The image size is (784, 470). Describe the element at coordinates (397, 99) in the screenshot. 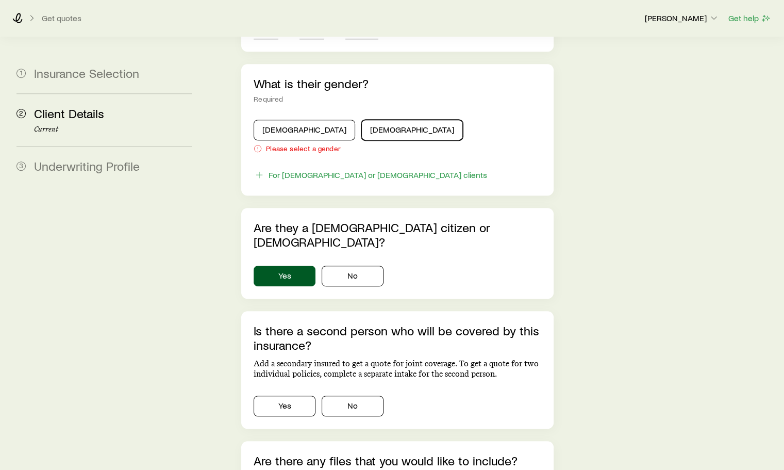

I see `div: Required` at that location.